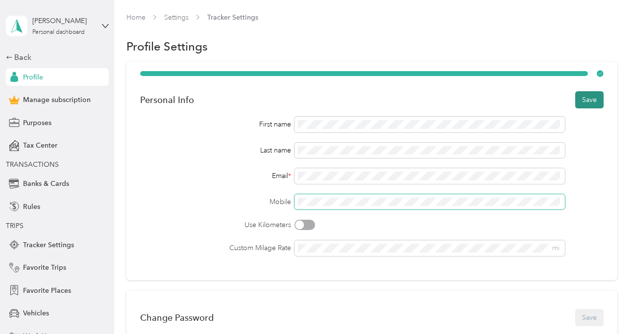  What do you see at coordinates (32, 164) in the screenshot?
I see `span: TRANSACTIONS` at bounding box center [32, 164].